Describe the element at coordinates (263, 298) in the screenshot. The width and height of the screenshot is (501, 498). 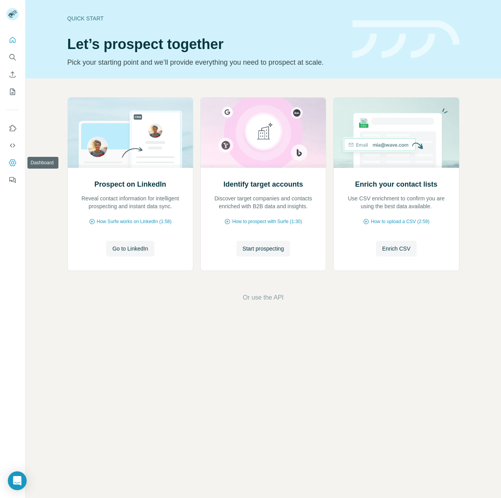
I see `button: Or use the API` at that location.